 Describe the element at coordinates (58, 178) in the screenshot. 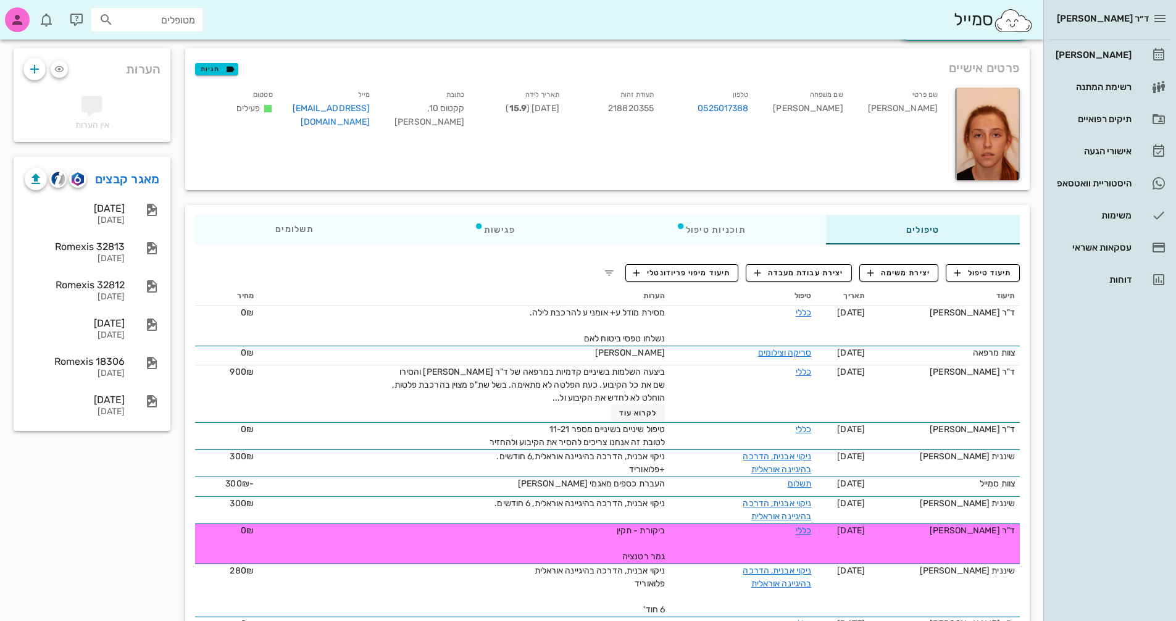

I see `img: cliniview logo` at that location.